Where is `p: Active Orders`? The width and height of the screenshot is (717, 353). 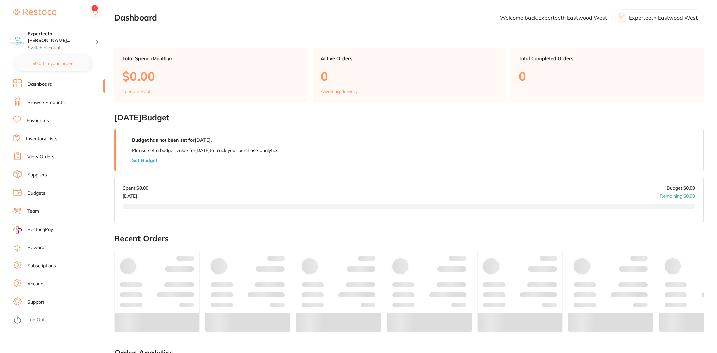
p: Active Orders is located at coordinates (409, 58).